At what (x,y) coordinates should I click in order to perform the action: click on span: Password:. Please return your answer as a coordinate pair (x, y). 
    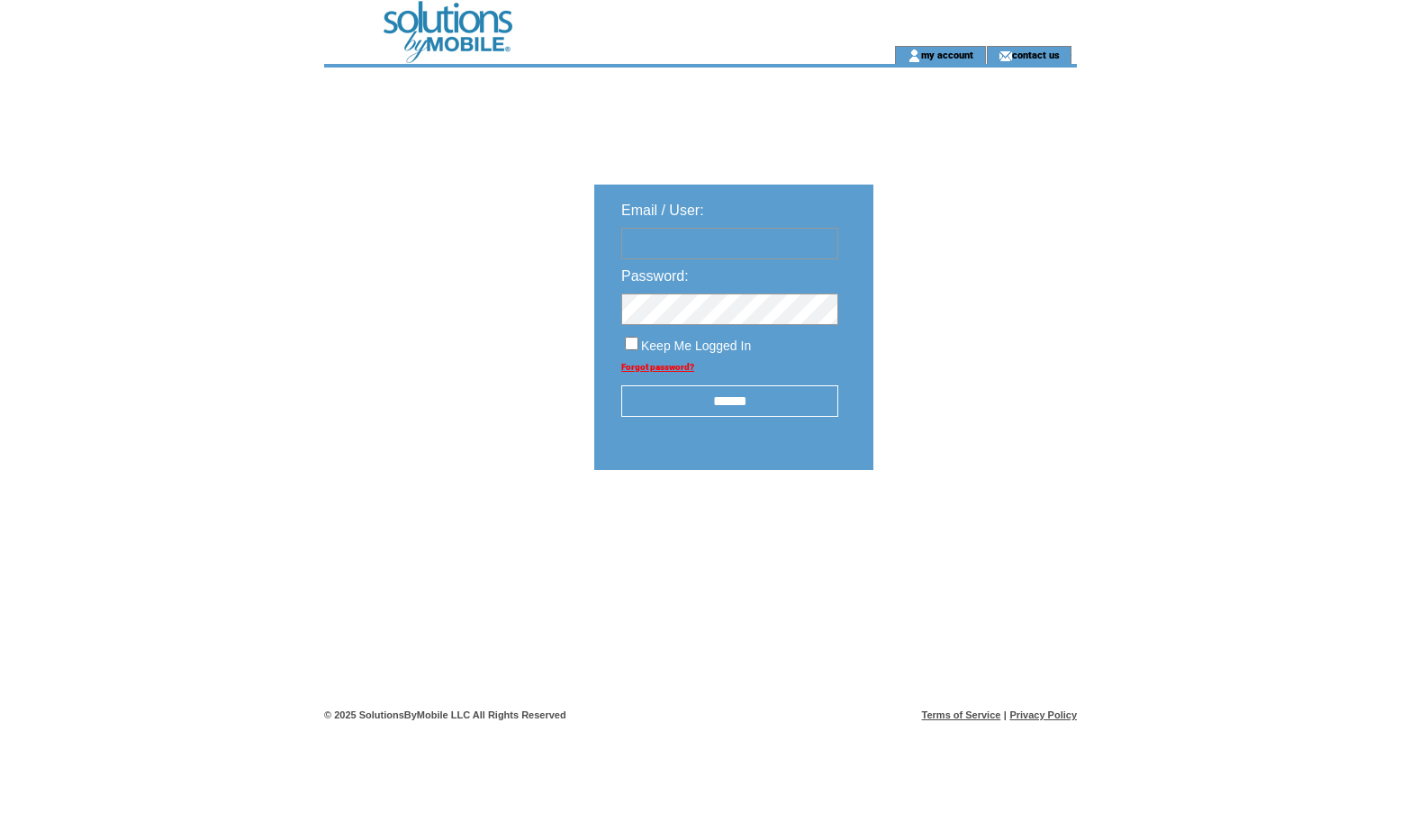
    Looking at the image, I should click on (655, 275).